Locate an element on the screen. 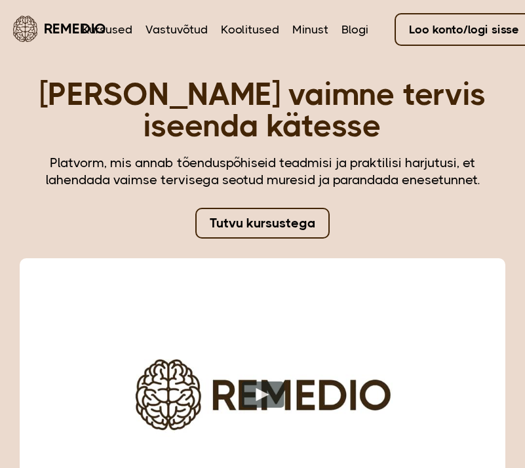  a: Minust is located at coordinates (310, 29).